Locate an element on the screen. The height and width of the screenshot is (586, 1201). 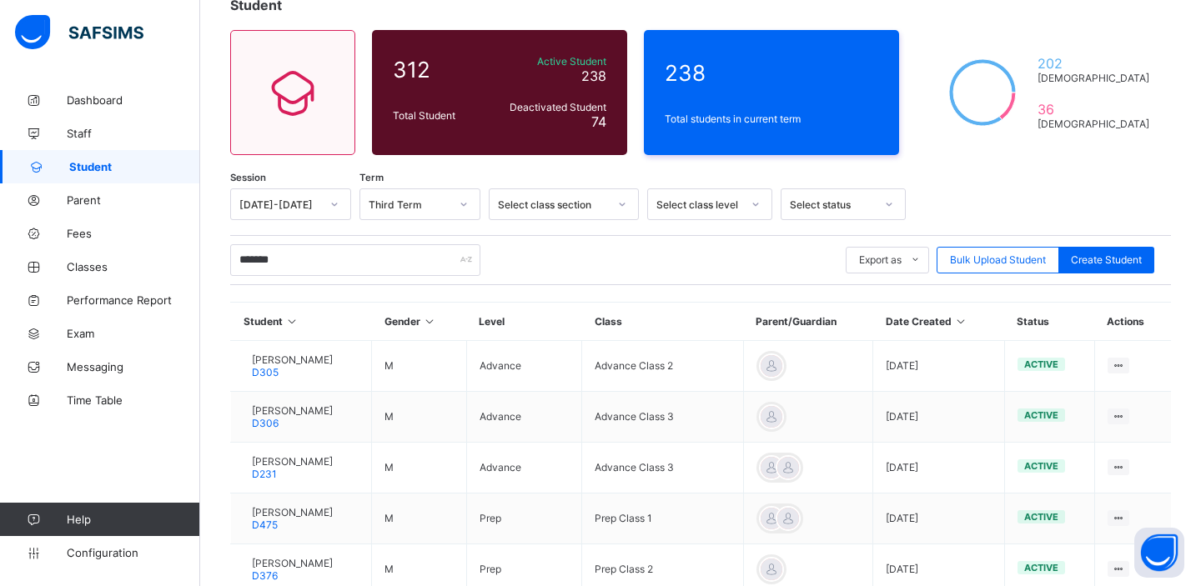
span: D376 is located at coordinates (264, 575).